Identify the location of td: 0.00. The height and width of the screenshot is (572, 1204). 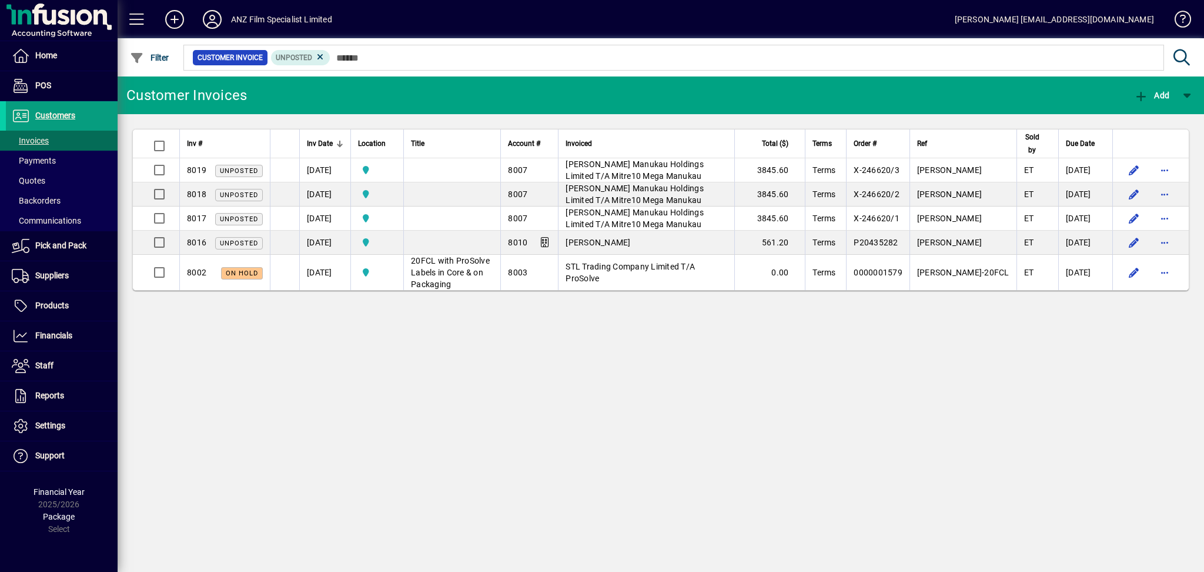
(770, 272).